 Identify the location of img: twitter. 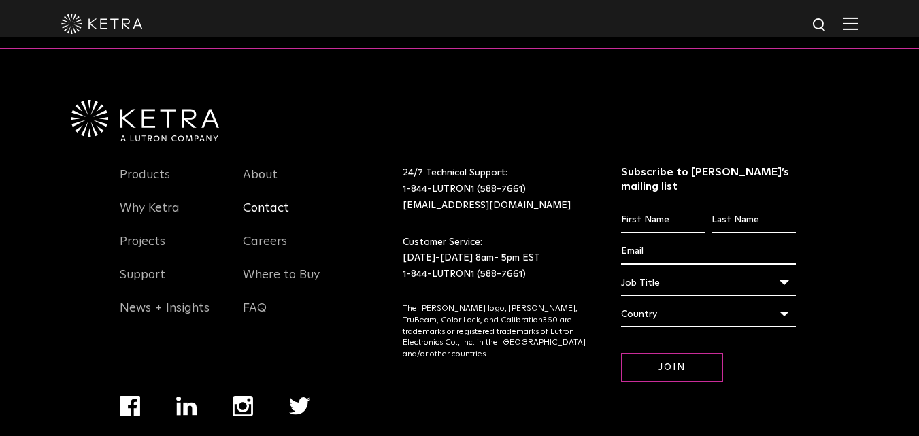
(299, 406).